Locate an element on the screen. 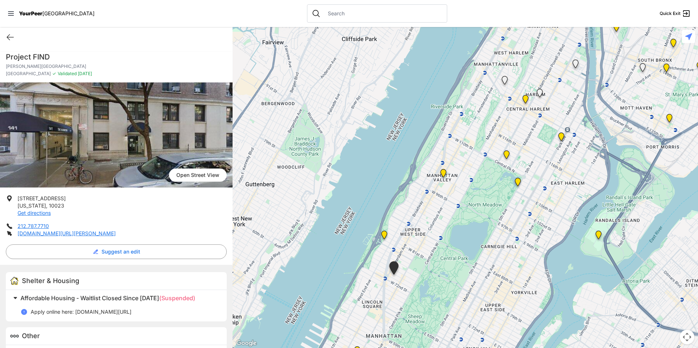 The image size is (698, 348). div: 820 MRT Residential Chemical Dependence Treatment Program is located at coordinates (506, 156).